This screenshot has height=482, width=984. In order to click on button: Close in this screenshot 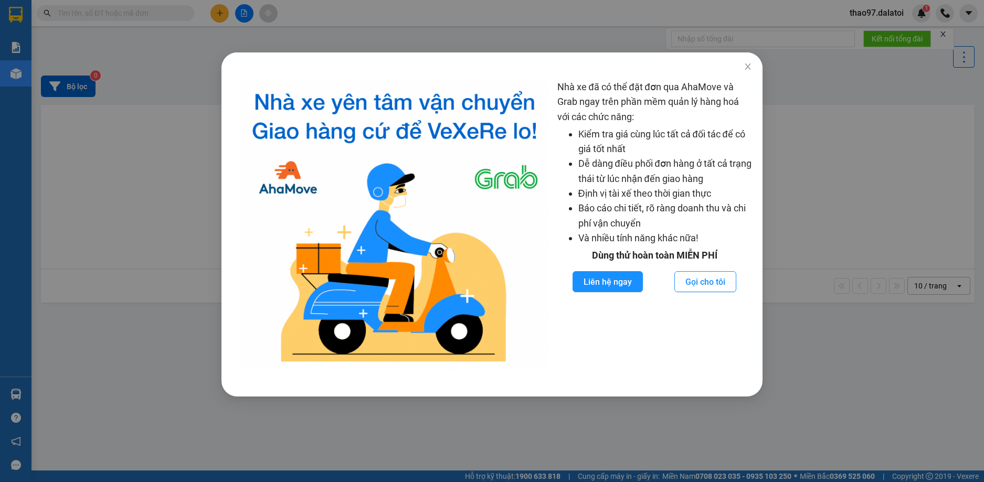, I will do `click(748, 67)`.